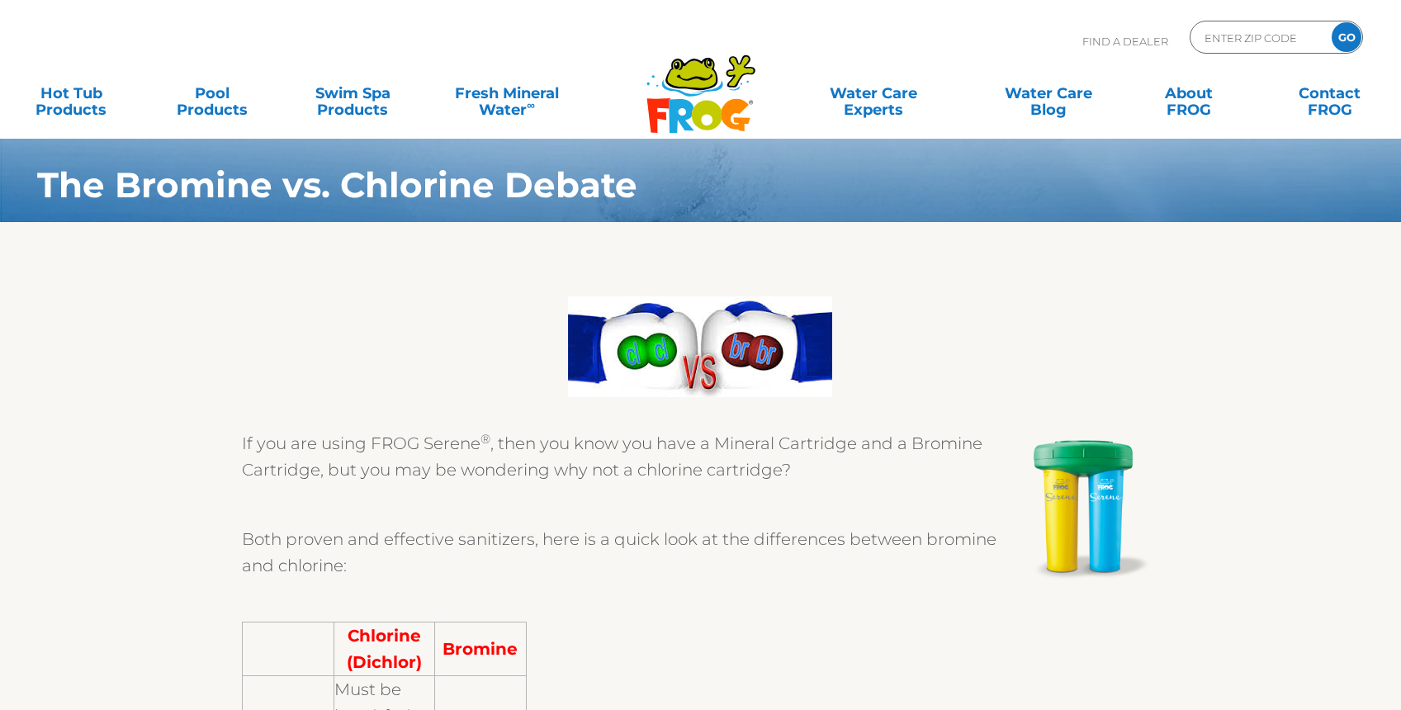  Describe the element at coordinates (507, 93) in the screenshot. I see `a: Fresh MineralWater∞` at that location.